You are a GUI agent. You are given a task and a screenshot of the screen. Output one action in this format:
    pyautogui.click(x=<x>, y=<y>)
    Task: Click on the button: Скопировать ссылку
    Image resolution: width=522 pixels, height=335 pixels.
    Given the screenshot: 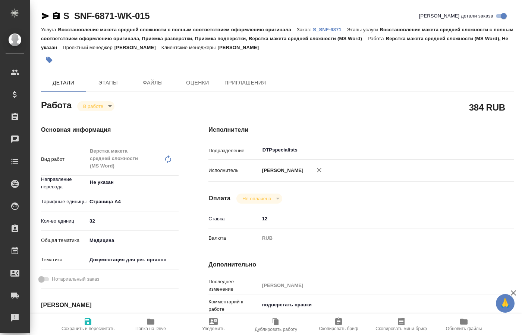 What is the action you would take?
    pyautogui.click(x=56, y=16)
    